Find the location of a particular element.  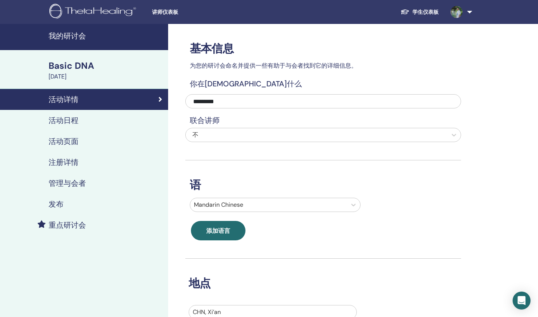

span: 讲师仪表板 is located at coordinates (208, 12).